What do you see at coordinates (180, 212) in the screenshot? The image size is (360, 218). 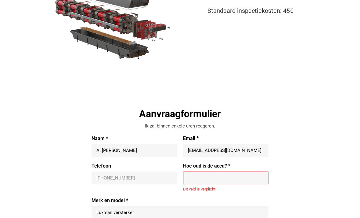 I see `input: Merk en model *` at bounding box center [180, 212].